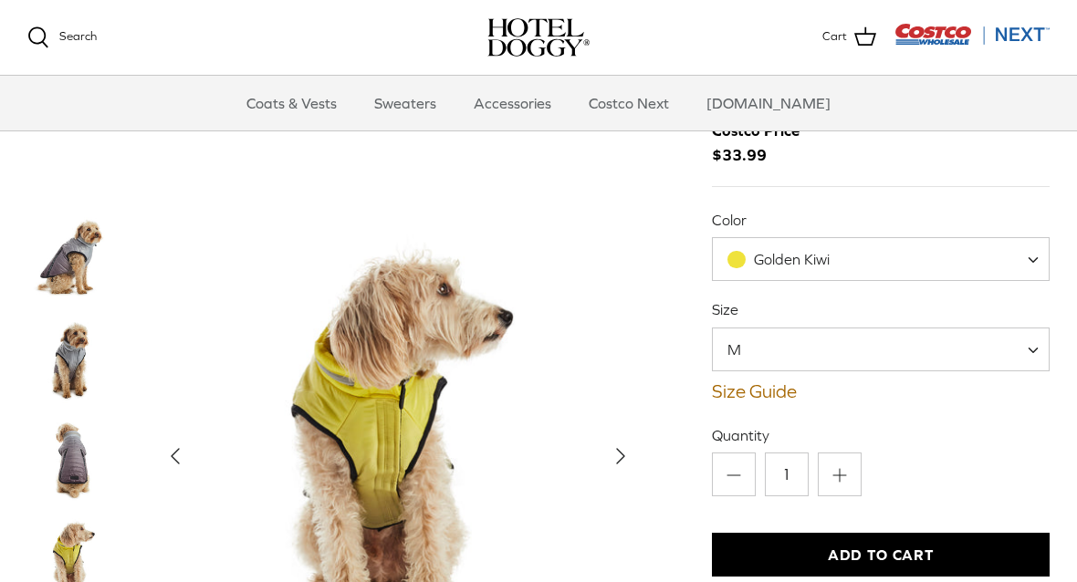 This screenshot has width=1077, height=582. I want to click on span: Cart, so click(834, 37).